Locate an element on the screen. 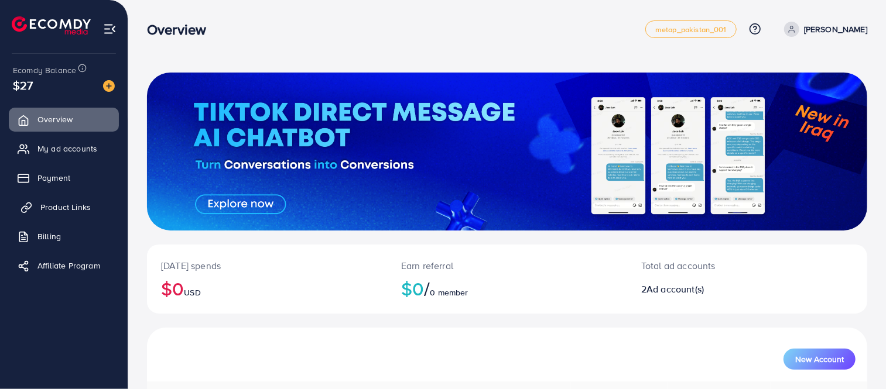  span: Payment is located at coordinates (54, 178).